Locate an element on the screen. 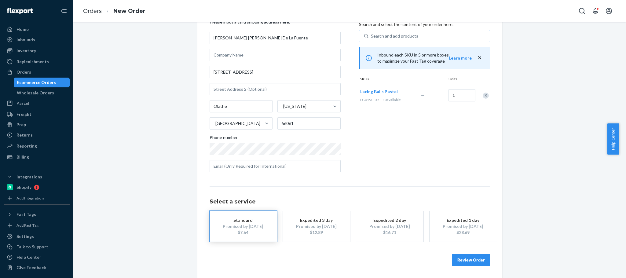 Image resolution: width=626 pixels, height=278 pixels. input: Email (Only Required for International) is located at coordinates (275, 166).